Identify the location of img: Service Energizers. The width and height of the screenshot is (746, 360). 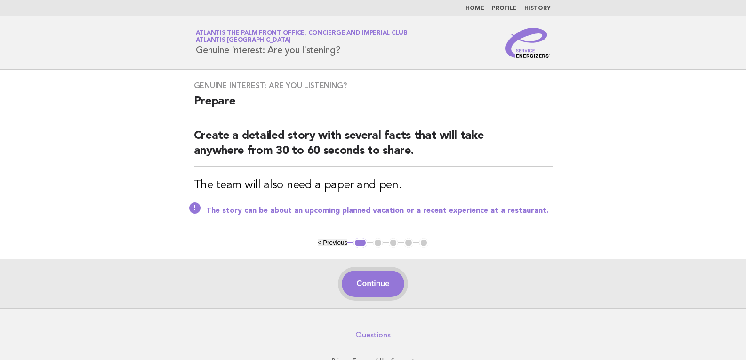
(528, 43).